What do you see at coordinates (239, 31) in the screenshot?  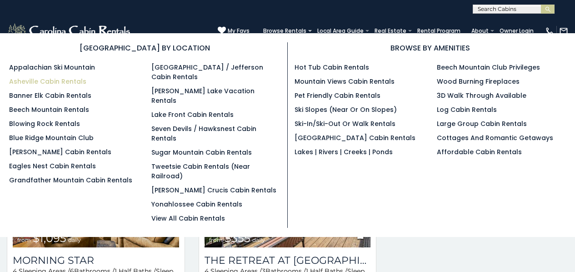 I see `span: My Favs` at bounding box center [239, 31].